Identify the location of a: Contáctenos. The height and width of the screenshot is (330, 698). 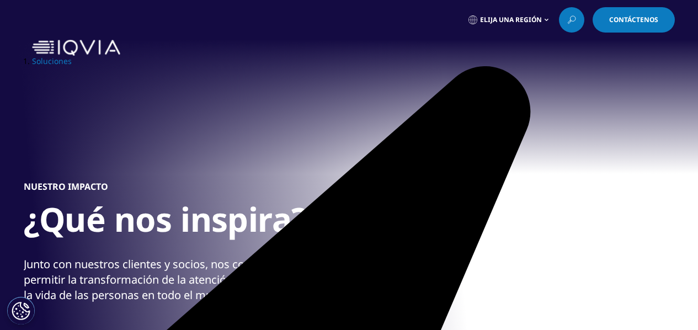
(633, 20).